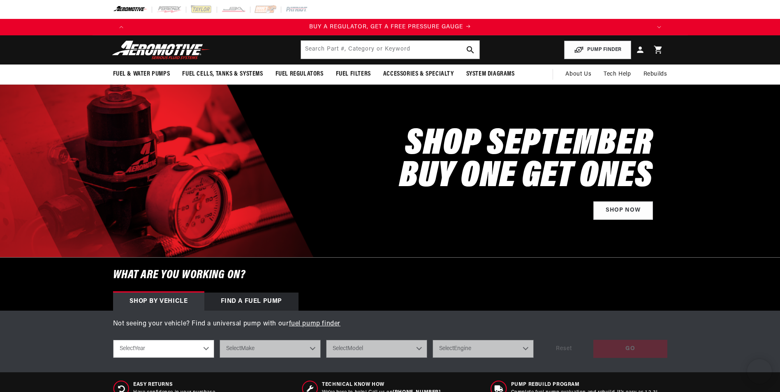  I want to click on select: Engine, so click(483, 349).